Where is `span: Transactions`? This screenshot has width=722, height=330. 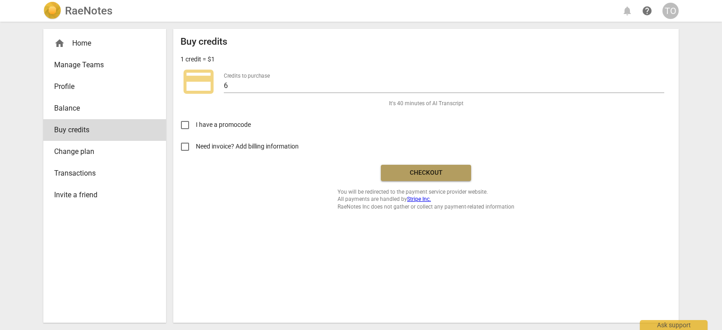
span: Transactions is located at coordinates (101, 173).